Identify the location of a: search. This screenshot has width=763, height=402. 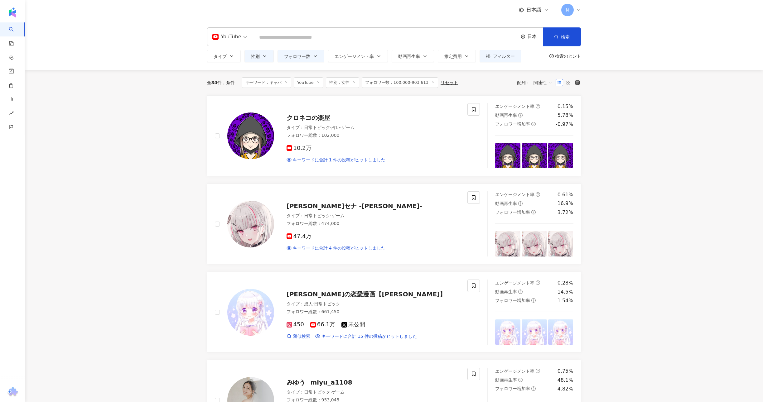
(15, 56).